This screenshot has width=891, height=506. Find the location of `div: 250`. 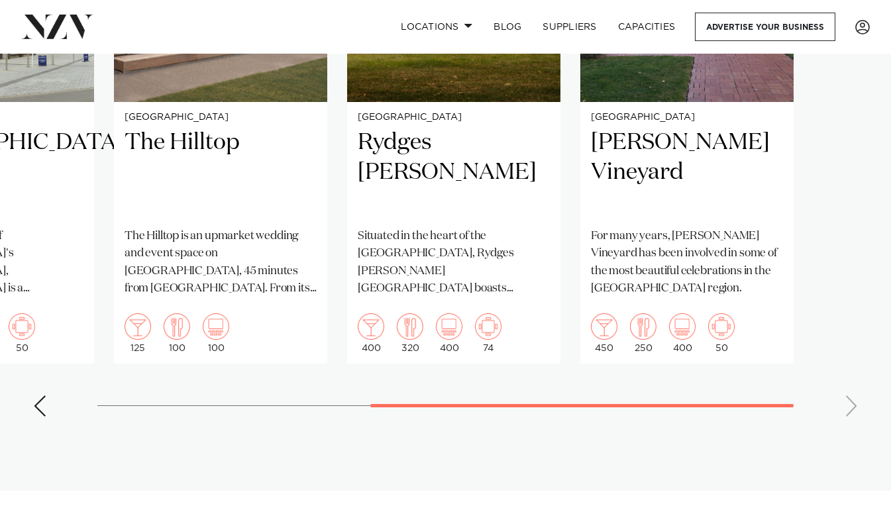

div: 250 is located at coordinates (643, 333).